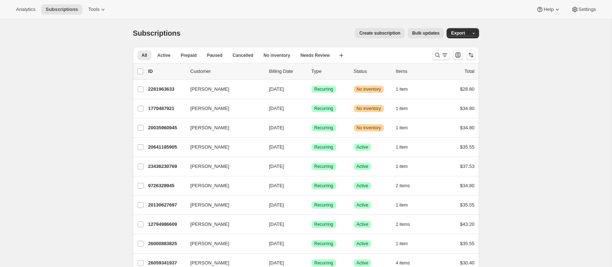 This screenshot has width=612, height=267. I want to click on span: 4 items, so click(403, 263).